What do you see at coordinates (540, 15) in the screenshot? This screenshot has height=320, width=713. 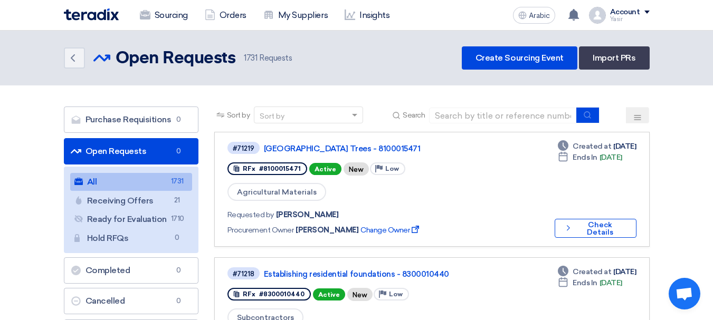 I see `font: Arabic` at bounding box center [540, 15].